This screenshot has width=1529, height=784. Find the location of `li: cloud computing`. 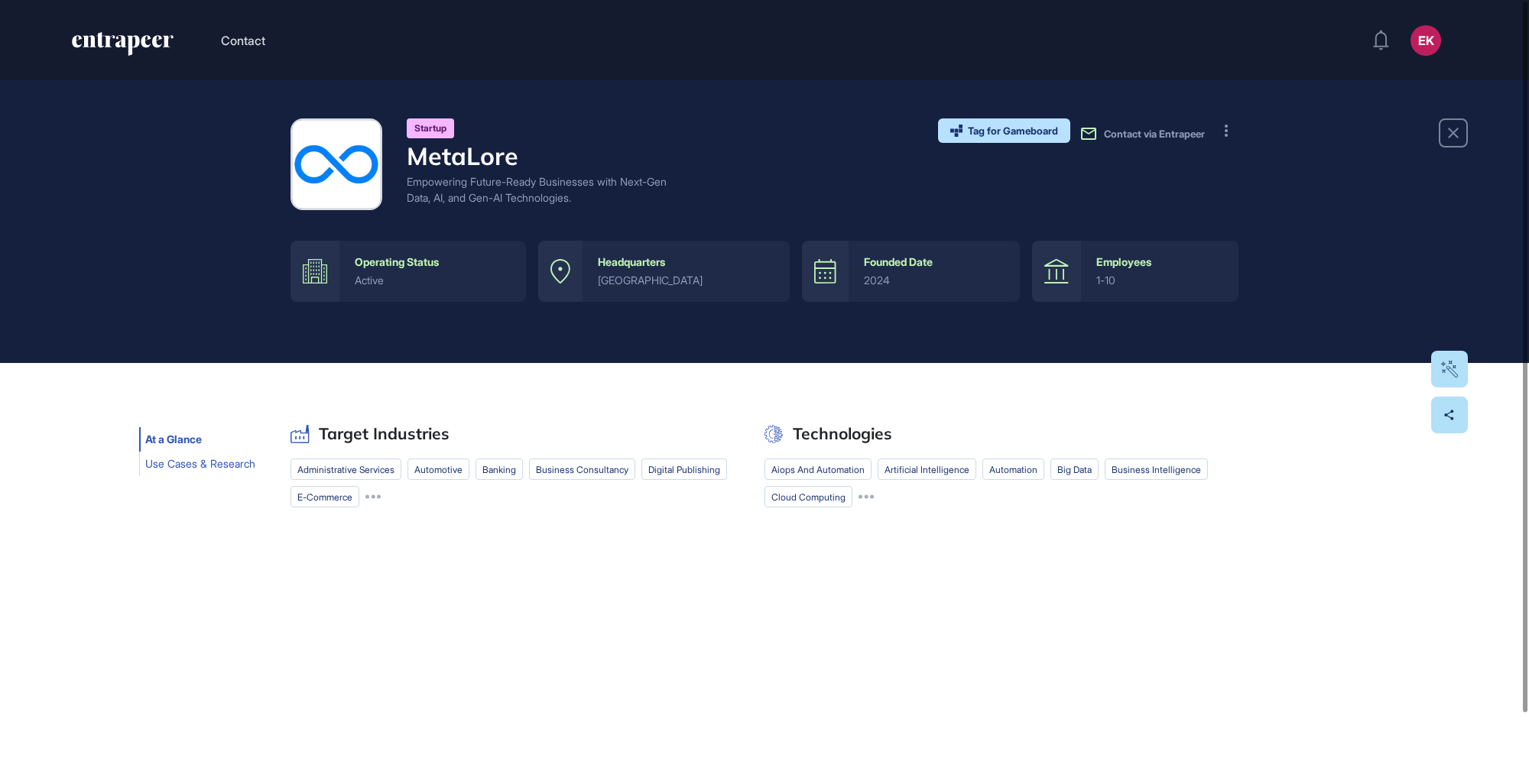

li: cloud computing is located at coordinates (808, 496).